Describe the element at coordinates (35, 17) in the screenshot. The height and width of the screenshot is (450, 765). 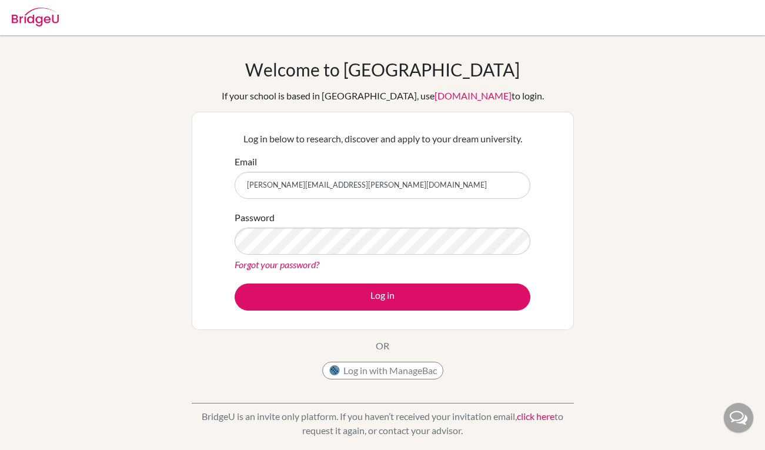
I see `img: Bridge-U` at that location.